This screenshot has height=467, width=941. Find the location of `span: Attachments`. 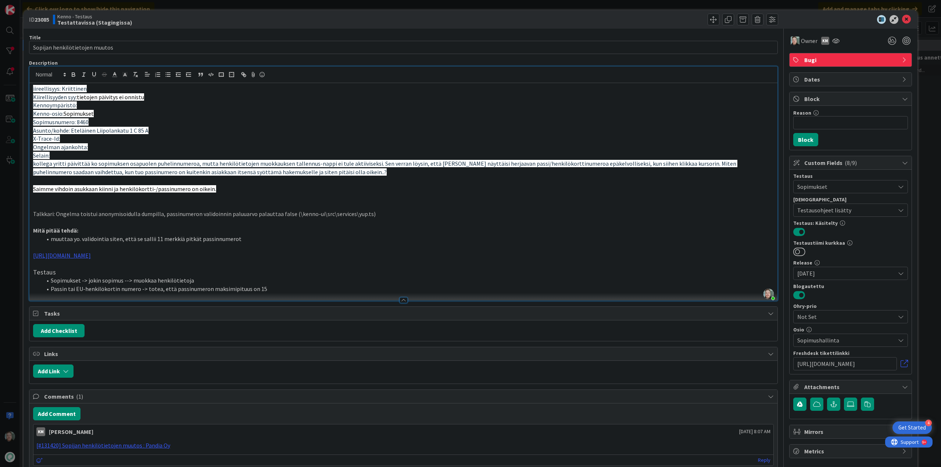

span: Attachments is located at coordinates (852, 387).